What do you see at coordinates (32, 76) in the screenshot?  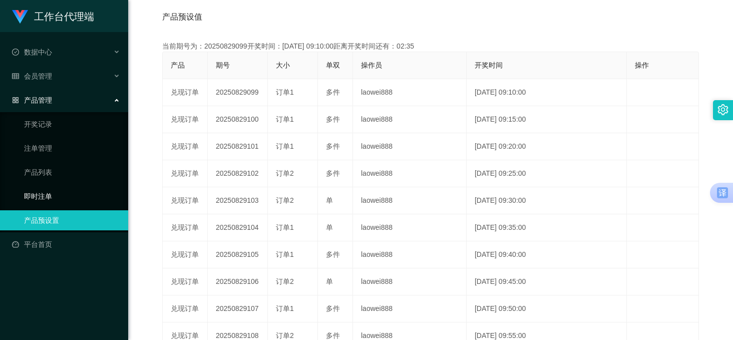 I see `span: 会员管理` at bounding box center [32, 76].